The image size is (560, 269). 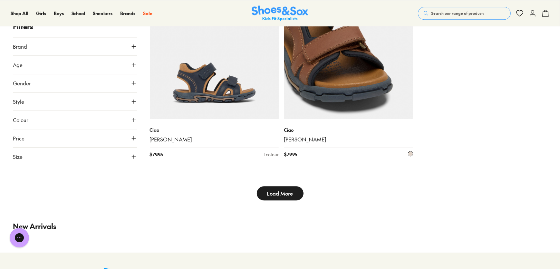 I want to click on button: Gorgias live chat, so click(x=13, y=12).